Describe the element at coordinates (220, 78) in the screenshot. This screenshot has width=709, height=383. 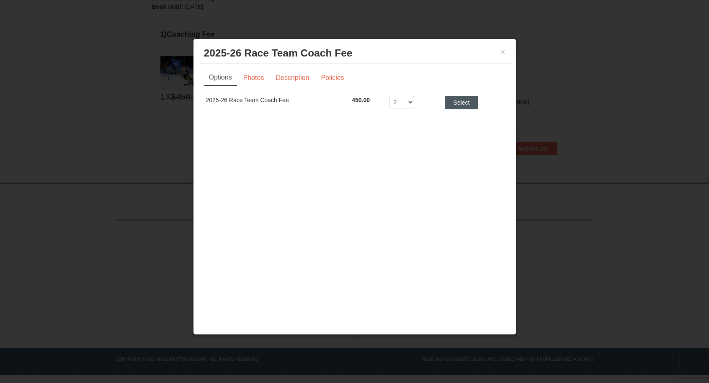
I see `a: Options` at that location.